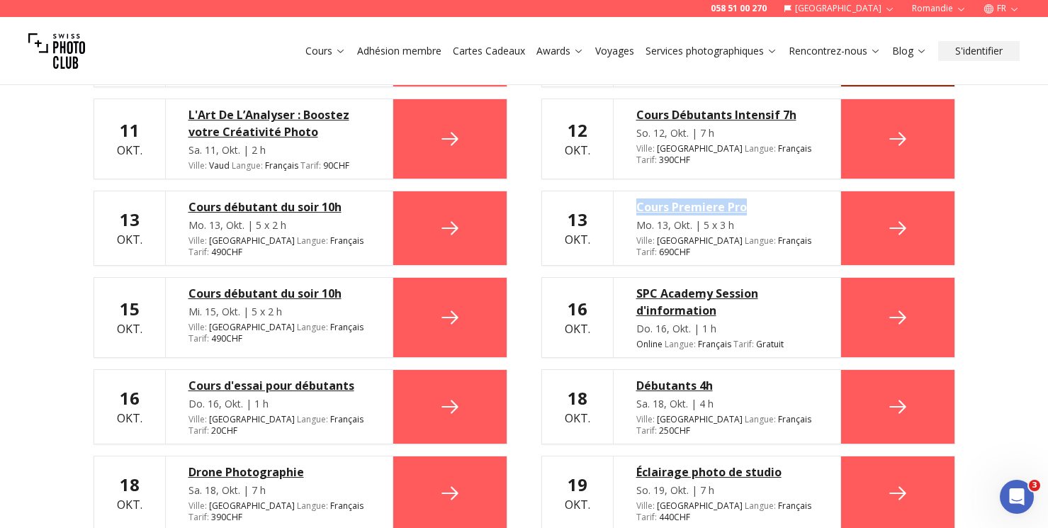 The image size is (1048, 528). What do you see at coordinates (727, 344) in the screenshot?
I see `div: Online Gratuit` at bounding box center [727, 344].